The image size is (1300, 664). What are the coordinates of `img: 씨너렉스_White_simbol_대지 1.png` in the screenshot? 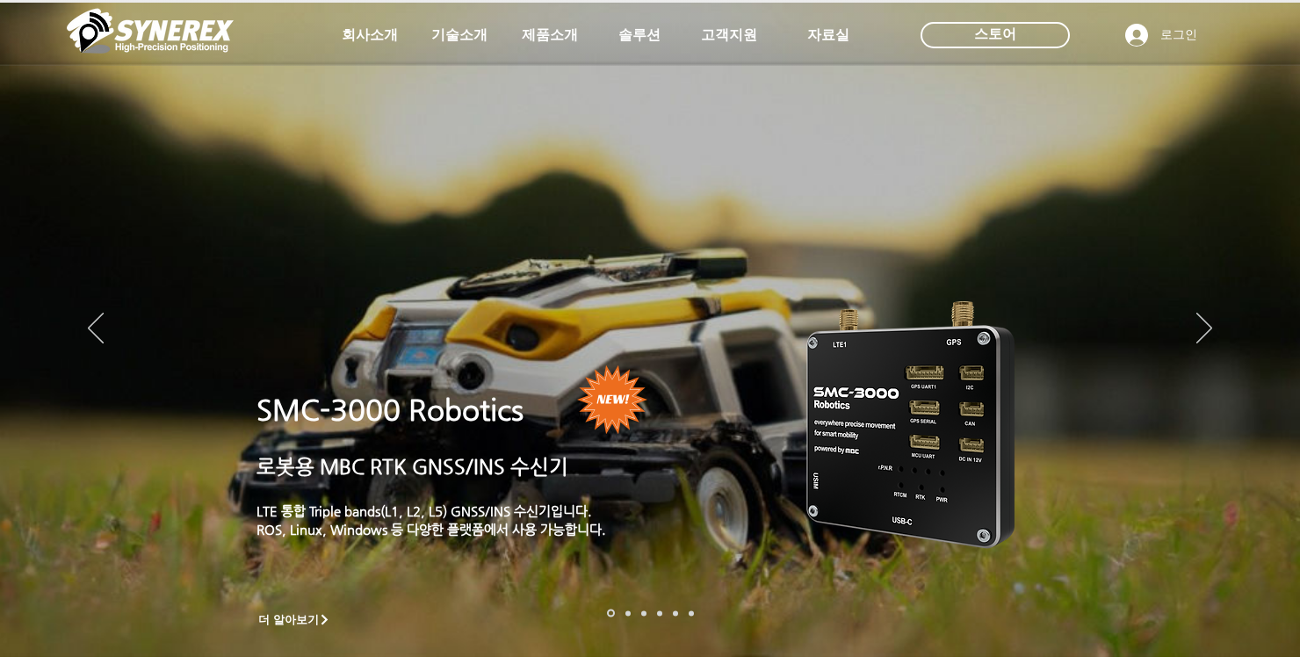 It's located at (150, 31).